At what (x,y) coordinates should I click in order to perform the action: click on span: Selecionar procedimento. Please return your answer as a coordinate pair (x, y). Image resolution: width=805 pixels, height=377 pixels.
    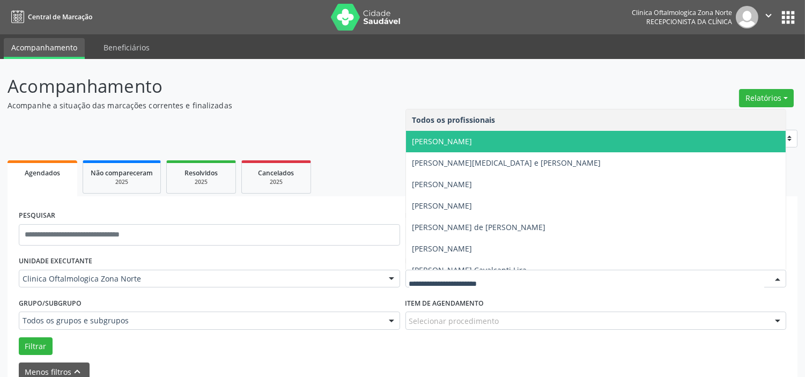
    Looking at the image, I should click on (454, 321).